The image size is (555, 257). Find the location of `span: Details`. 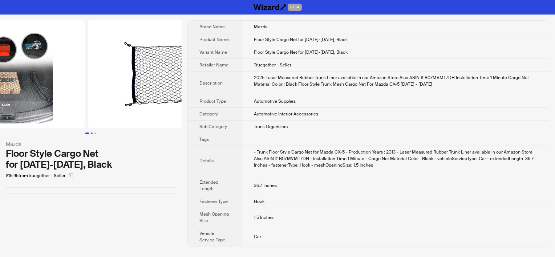

span: Details is located at coordinates (206, 161).